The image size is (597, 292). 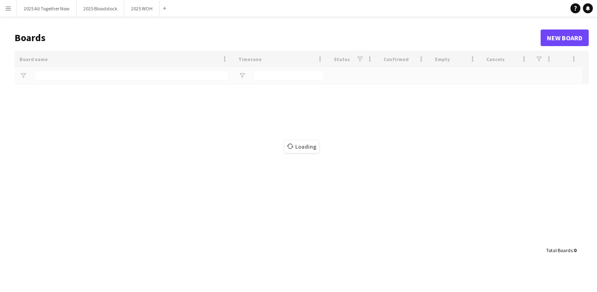 What do you see at coordinates (575, 250) in the screenshot?
I see `span: 0` at bounding box center [575, 250].